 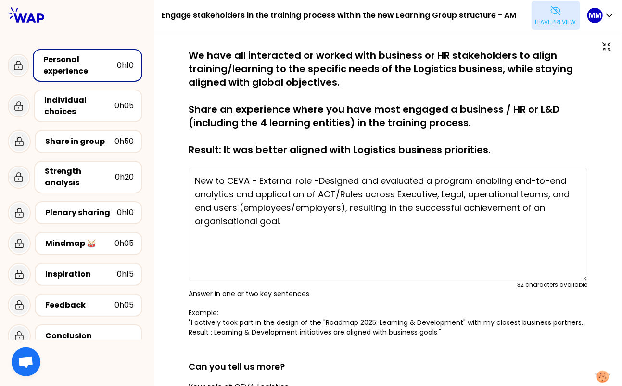 I want to click on div: Share in group, so click(x=80, y=141).